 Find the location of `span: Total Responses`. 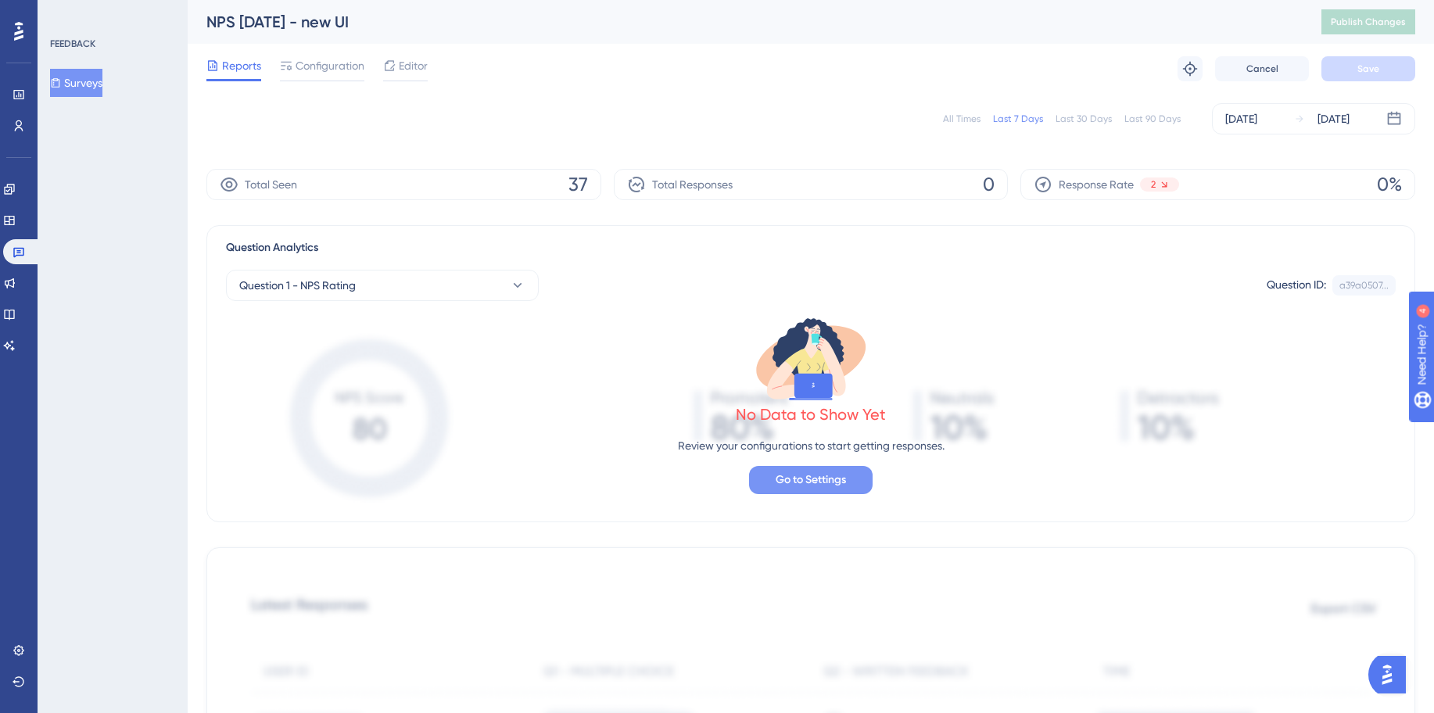

span: Total Responses is located at coordinates (692, 185).